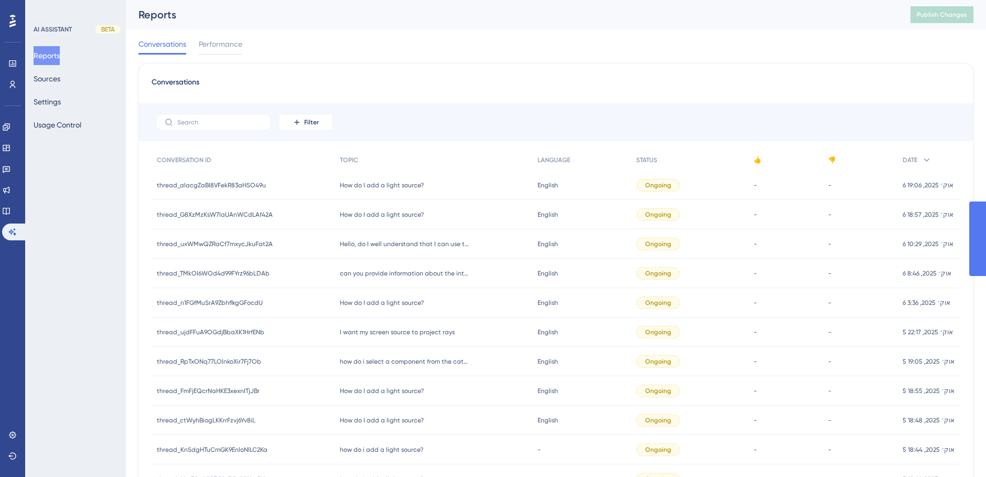  Describe the element at coordinates (928, 244) in the screenshot. I see `span: 6 אוק׳ 2025, 10:29` at that location.